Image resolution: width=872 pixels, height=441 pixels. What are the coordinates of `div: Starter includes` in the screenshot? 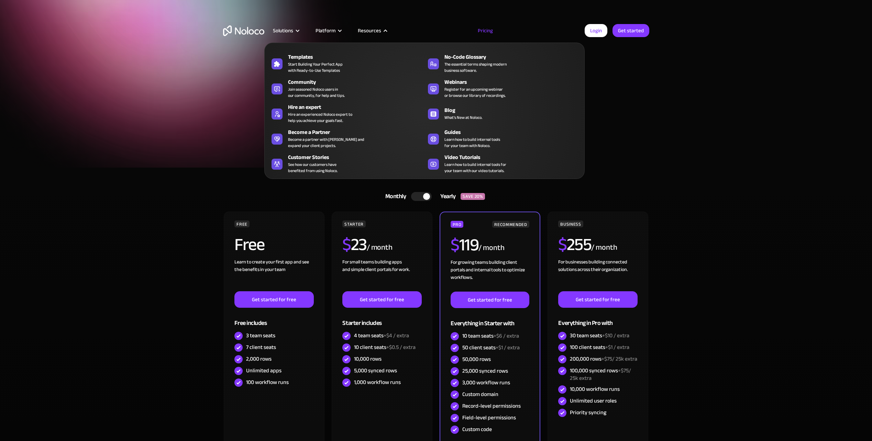 It's located at (382, 319).